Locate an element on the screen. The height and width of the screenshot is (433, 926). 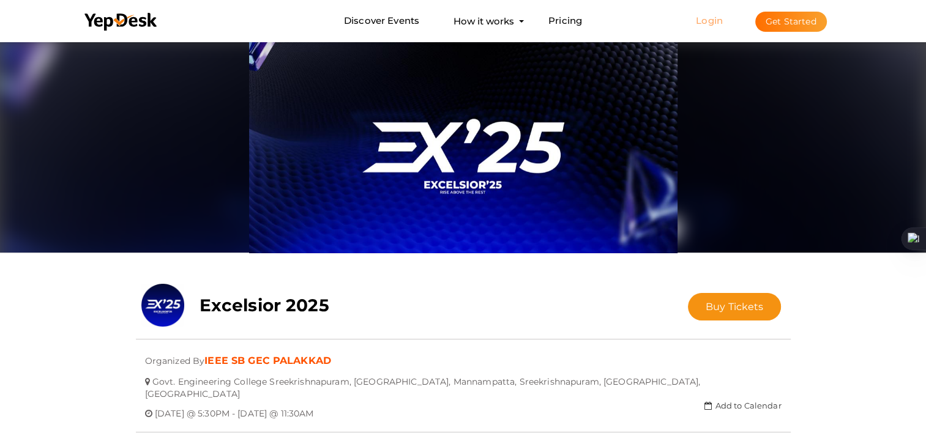
button: Buy Tickets is located at coordinates (734, 307).